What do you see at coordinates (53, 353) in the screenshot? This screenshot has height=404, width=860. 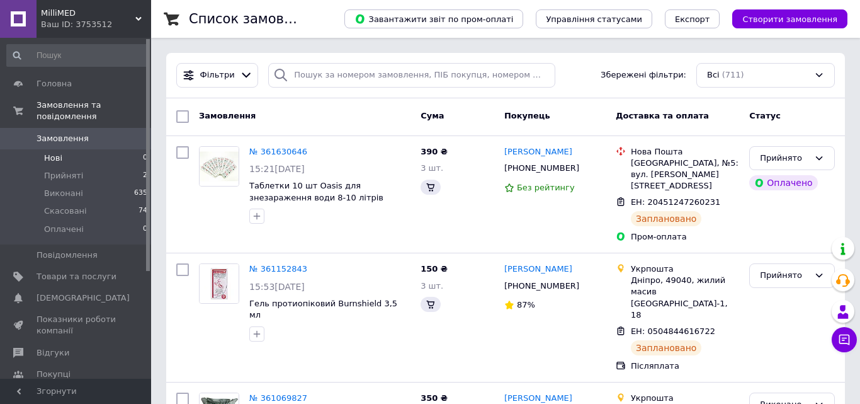 I see `span: Відгуки` at bounding box center [53, 353].